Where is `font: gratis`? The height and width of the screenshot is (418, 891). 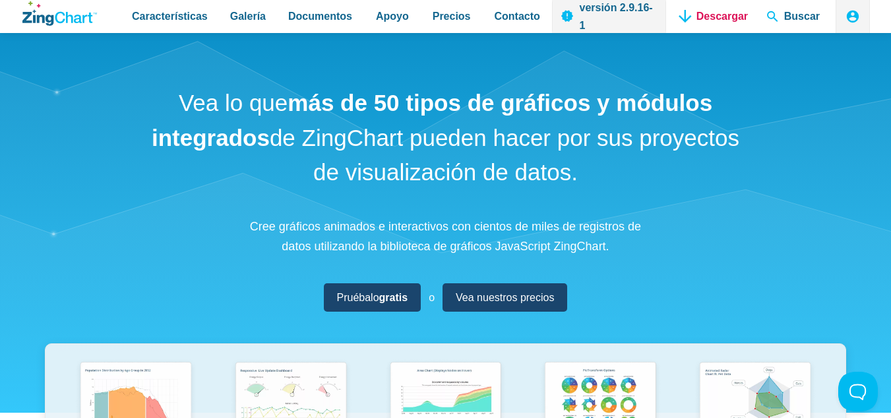
font: gratis is located at coordinates (394, 297).